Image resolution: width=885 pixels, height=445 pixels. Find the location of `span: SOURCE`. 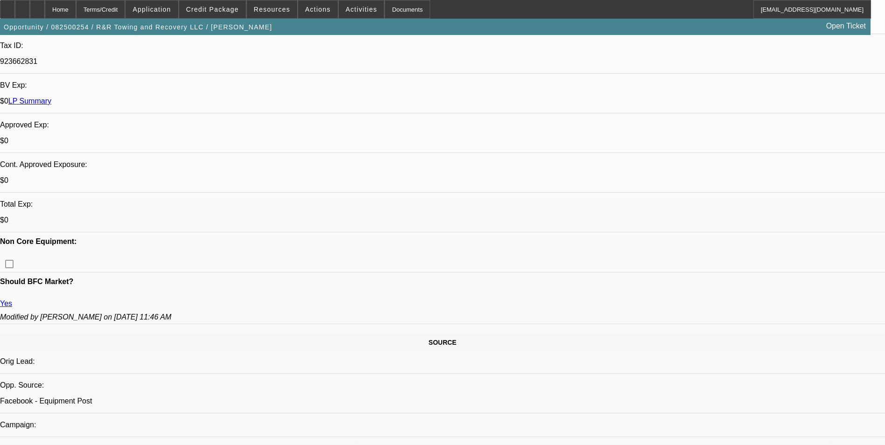

span: SOURCE is located at coordinates (443, 342).